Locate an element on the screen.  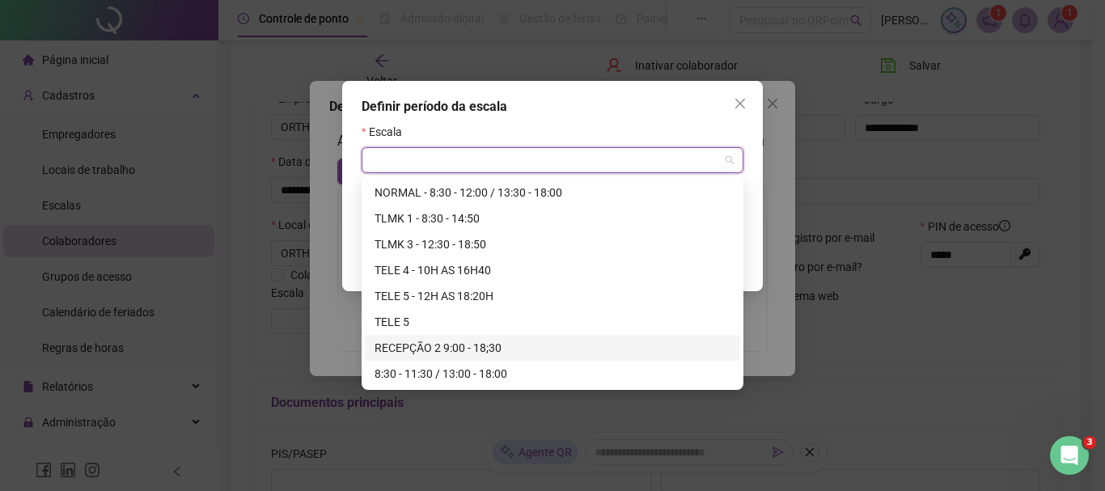
div: NORMAL - 8:30 - 12:00 / 13:30 - 18:00 is located at coordinates (553, 193).